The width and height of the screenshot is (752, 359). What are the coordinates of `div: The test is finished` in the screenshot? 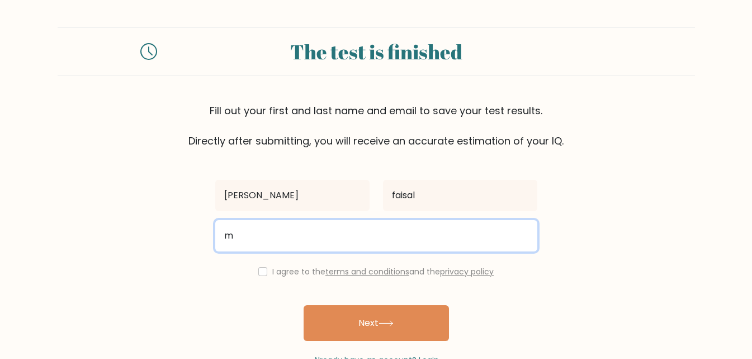 It's located at (376, 51).